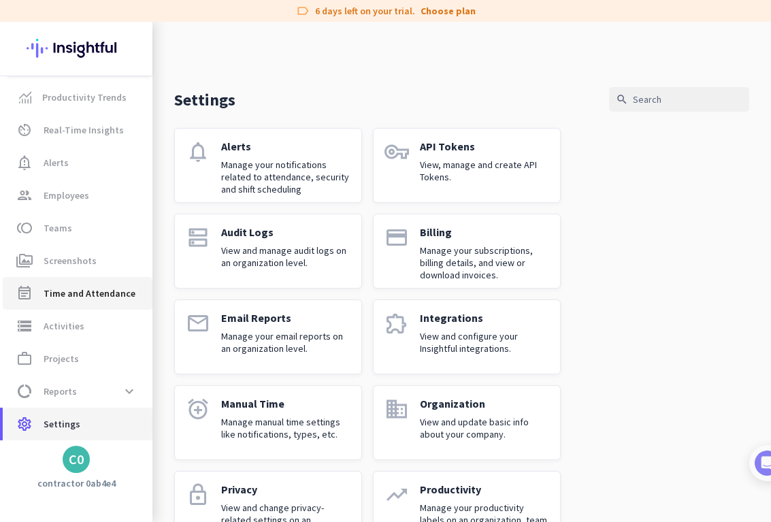 This screenshot has width=771, height=522. Describe the element at coordinates (25, 392) in the screenshot. I see `i: data_usage` at that location.